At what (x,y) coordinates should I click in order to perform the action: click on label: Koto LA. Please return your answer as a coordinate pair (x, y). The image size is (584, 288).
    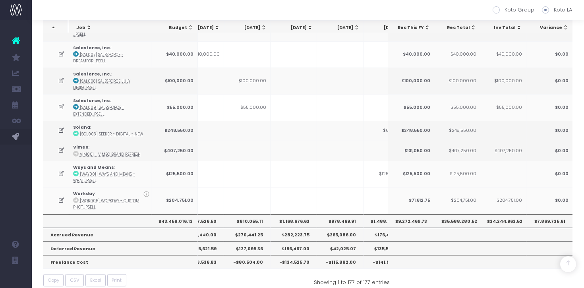
    Looking at the image, I should click on (557, 10).